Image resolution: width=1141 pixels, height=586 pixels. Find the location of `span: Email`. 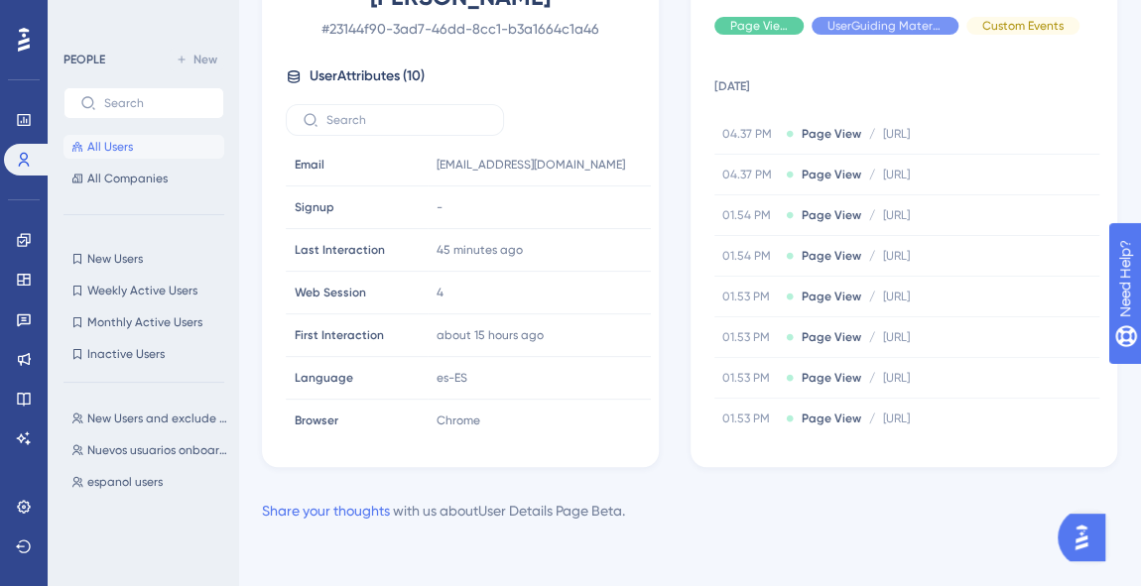

span: Email is located at coordinates (309, 165).